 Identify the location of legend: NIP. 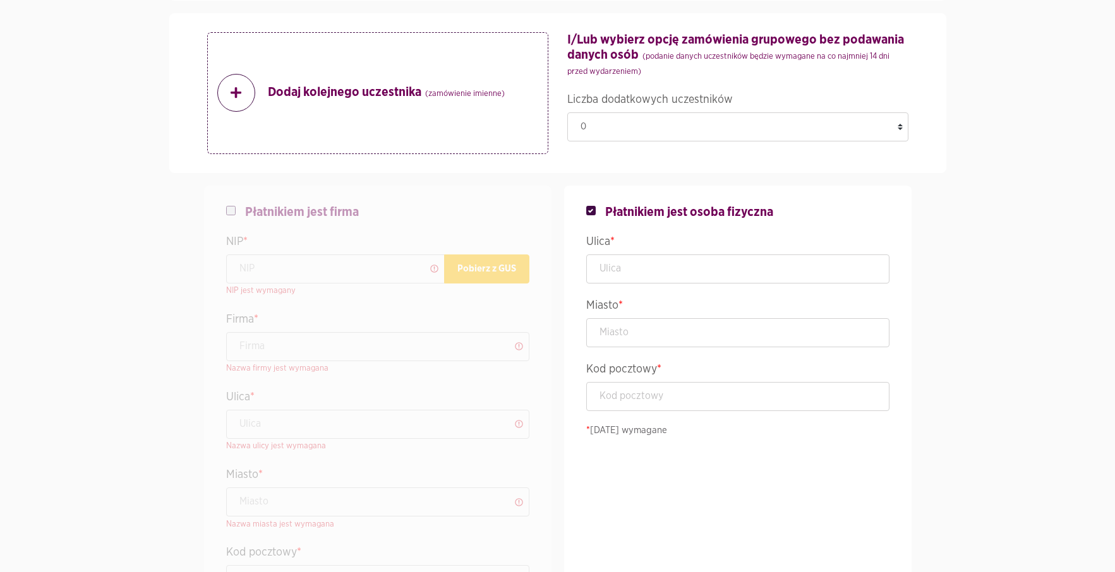
(378, 243).